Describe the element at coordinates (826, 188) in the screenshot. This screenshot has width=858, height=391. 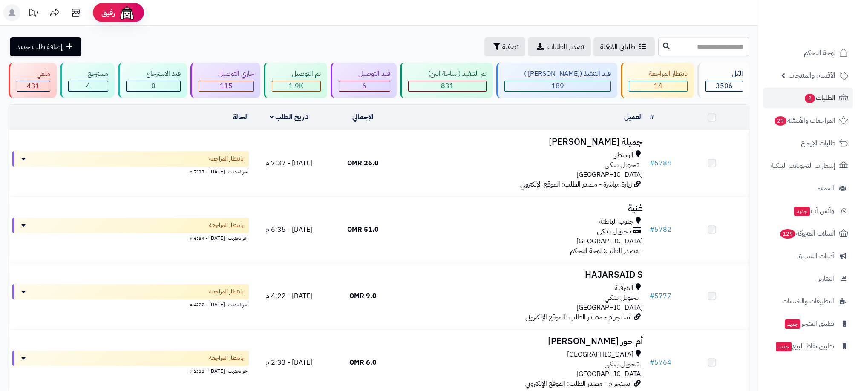
I see `span: العملاء` at that location.